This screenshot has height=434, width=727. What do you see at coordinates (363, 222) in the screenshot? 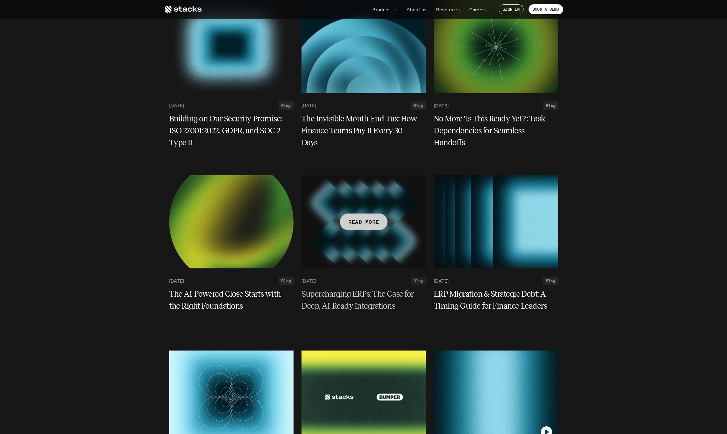
I see `p: READ MORE` at bounding box center [363, 222].